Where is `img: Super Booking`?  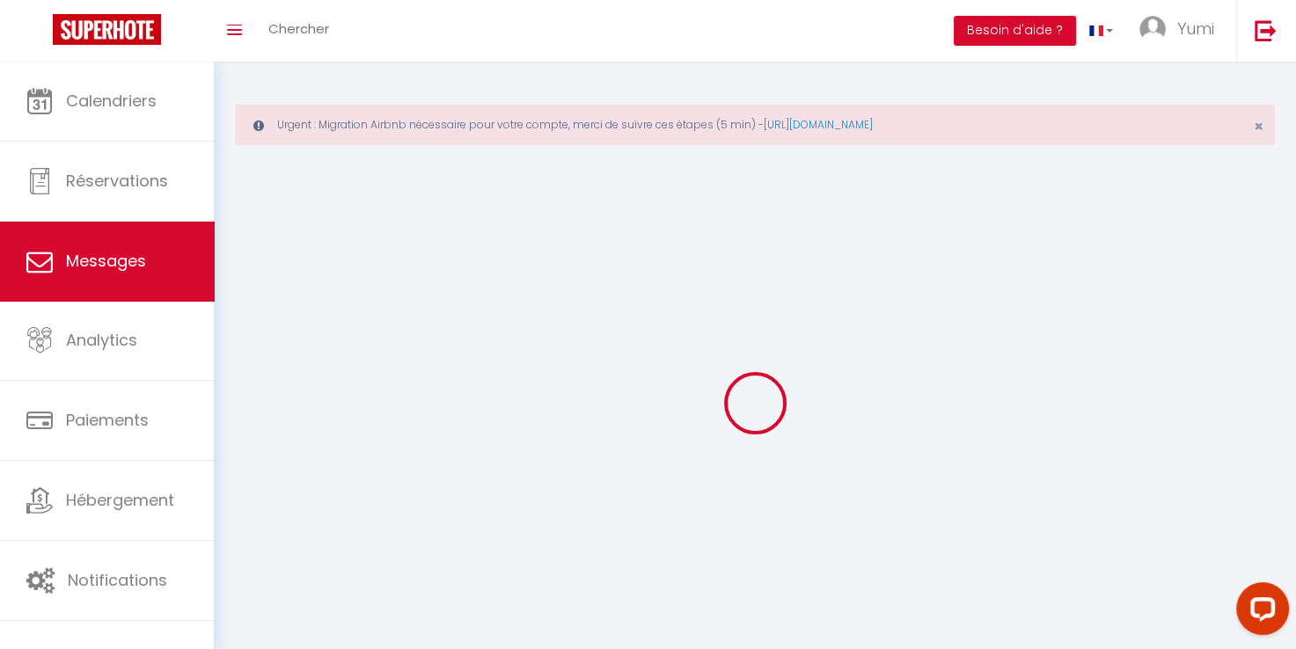
img: Super Booking is located at coordinates (106, 29).